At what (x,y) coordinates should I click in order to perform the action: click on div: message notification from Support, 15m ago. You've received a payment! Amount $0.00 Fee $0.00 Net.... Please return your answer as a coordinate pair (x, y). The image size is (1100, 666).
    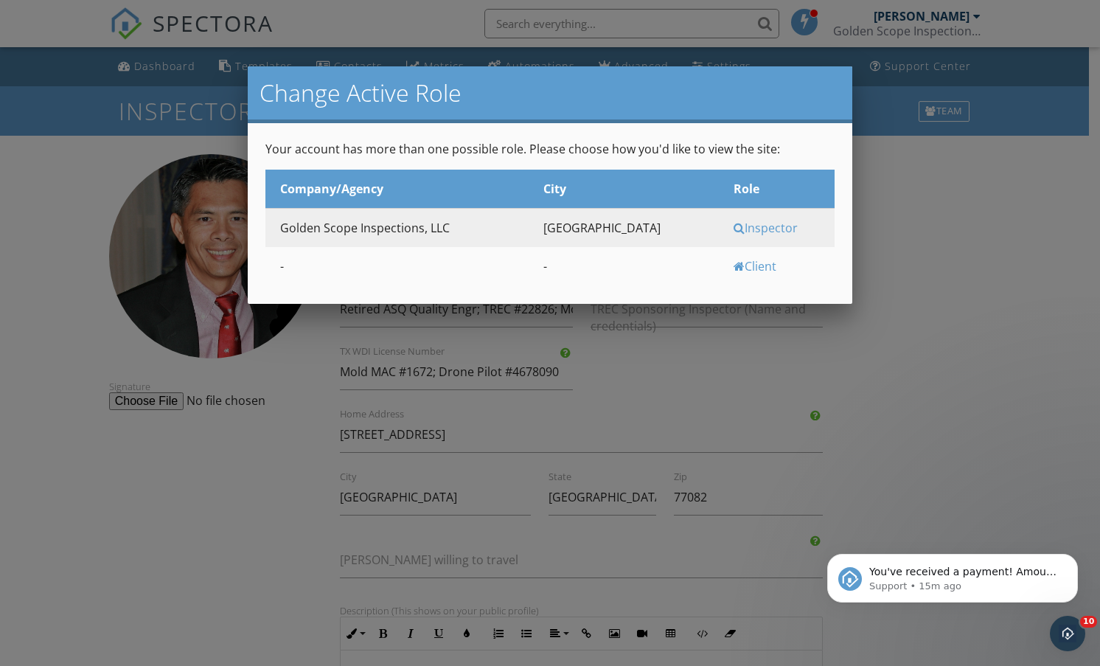
    Looking at the image, I should click on (147, 55).